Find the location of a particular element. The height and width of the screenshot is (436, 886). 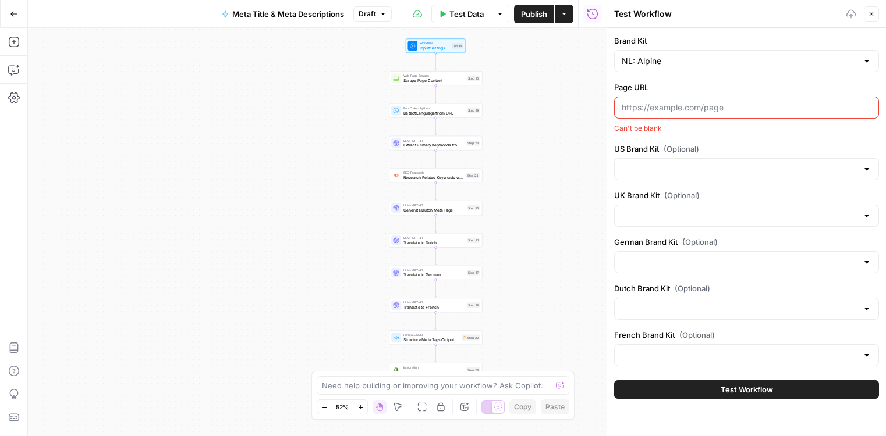

div: Step 15 is located at coordinates (473, 78).